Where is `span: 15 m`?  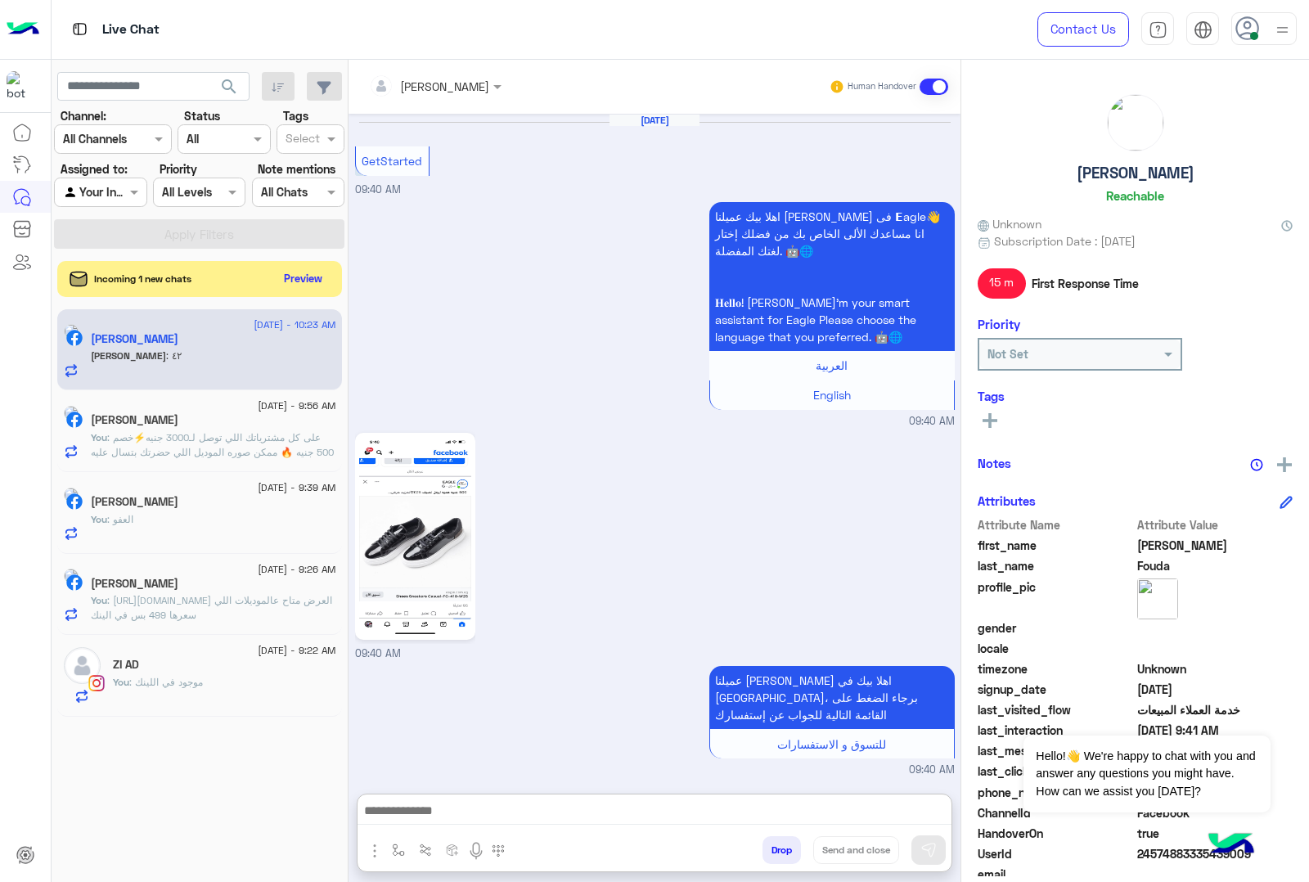 span: 15 m is located at coordinates (1001, 283).